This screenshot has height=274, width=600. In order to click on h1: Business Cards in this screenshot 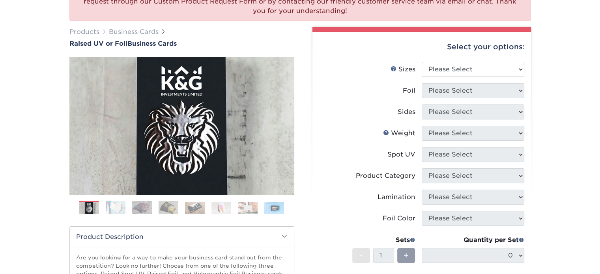, I will do `click(182, 43)`.